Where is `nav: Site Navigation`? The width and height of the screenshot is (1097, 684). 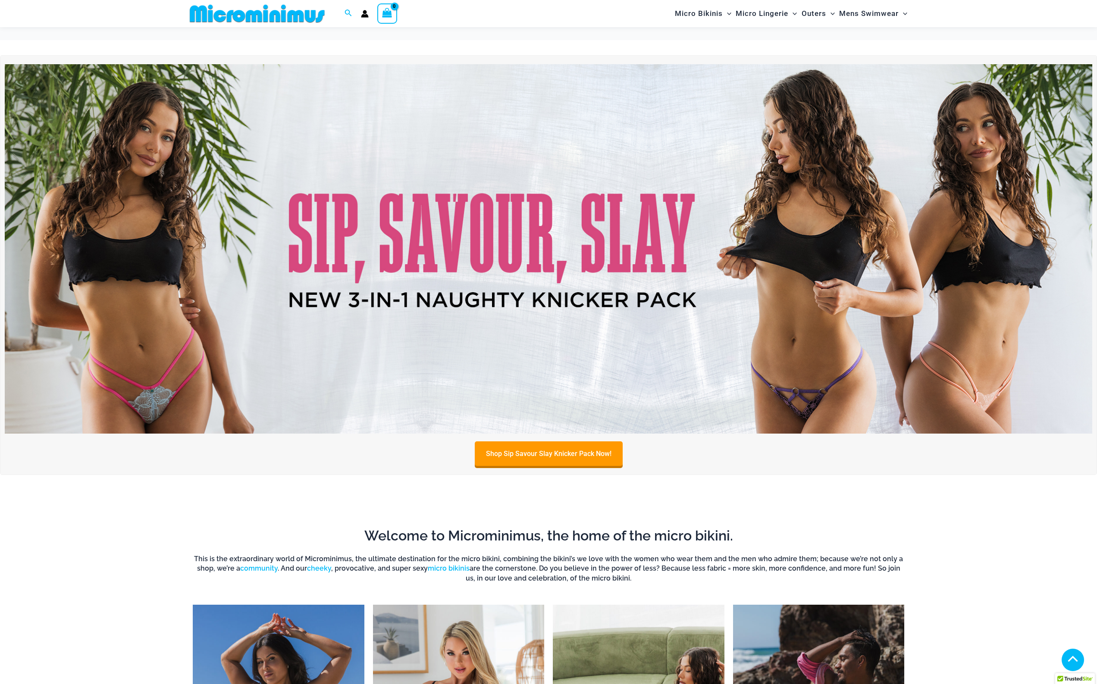
nav: Site Navigation is located at coordinates (791, 13).